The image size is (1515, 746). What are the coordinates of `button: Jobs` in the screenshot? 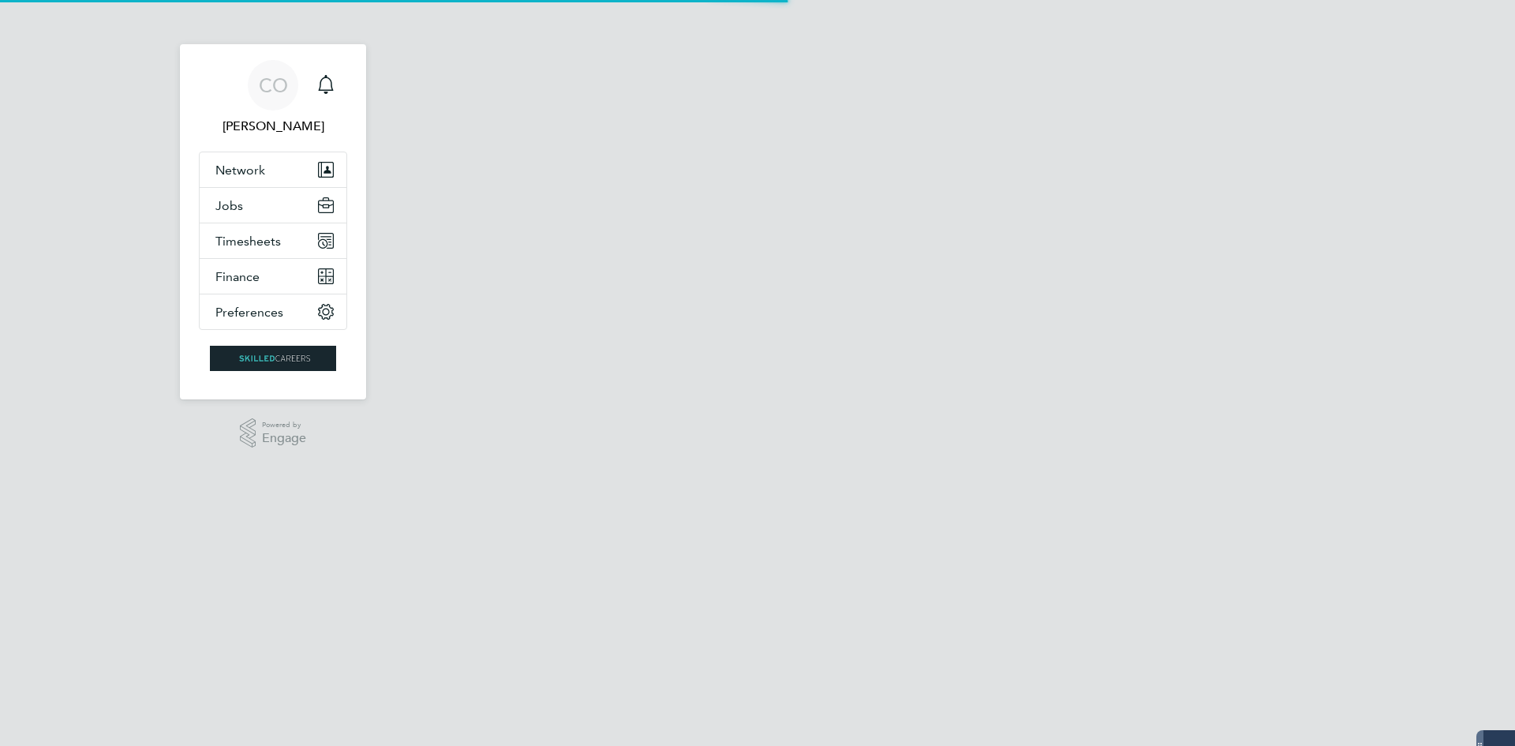 It's located at (273, 205).